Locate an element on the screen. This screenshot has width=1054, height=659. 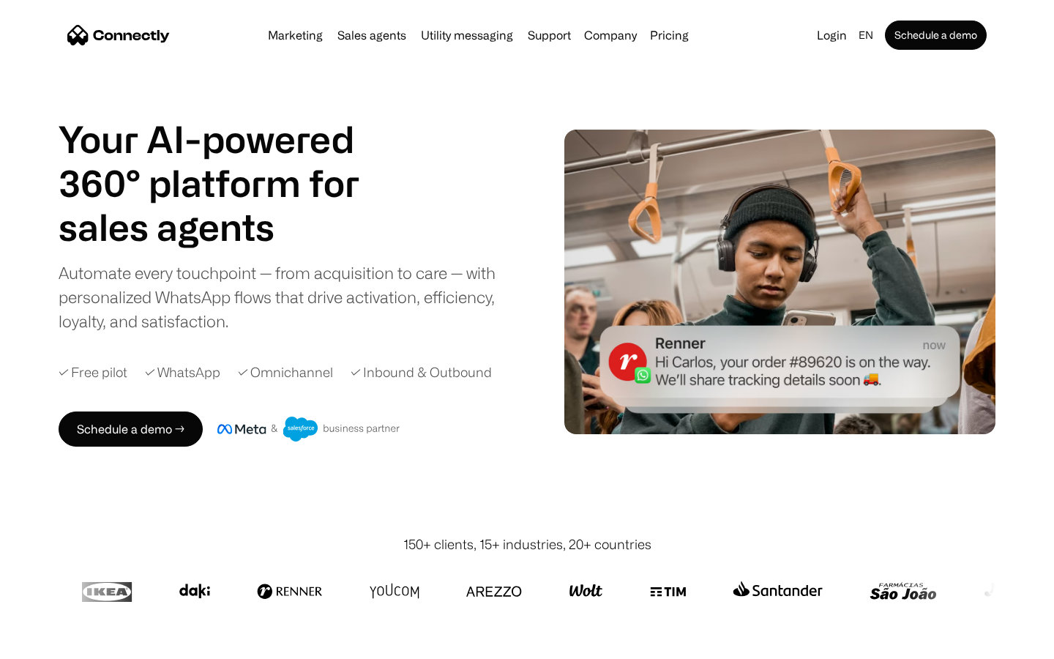
a: Utility messaging is located at coordinates (467, 35).